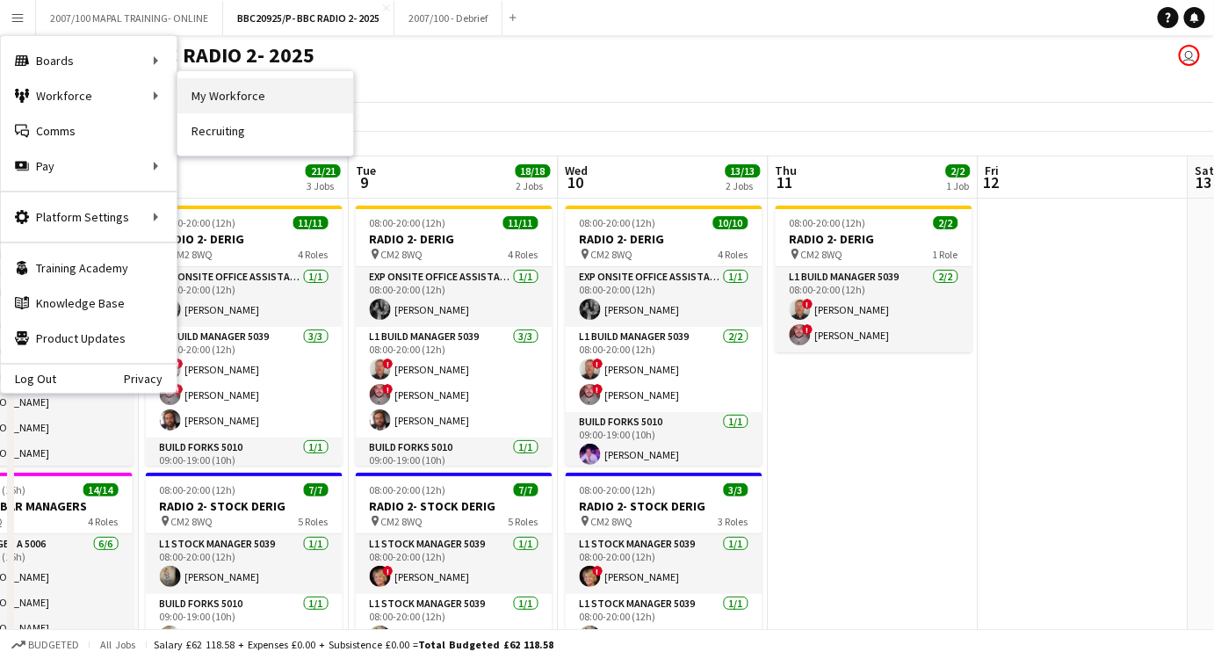 This screenshot has height=659, width=1214. Describe the element at coordinates (129, 18) in the screenshot. I see `button: 2007/100 MAPAL TRAINING- ONLINE` at that location.